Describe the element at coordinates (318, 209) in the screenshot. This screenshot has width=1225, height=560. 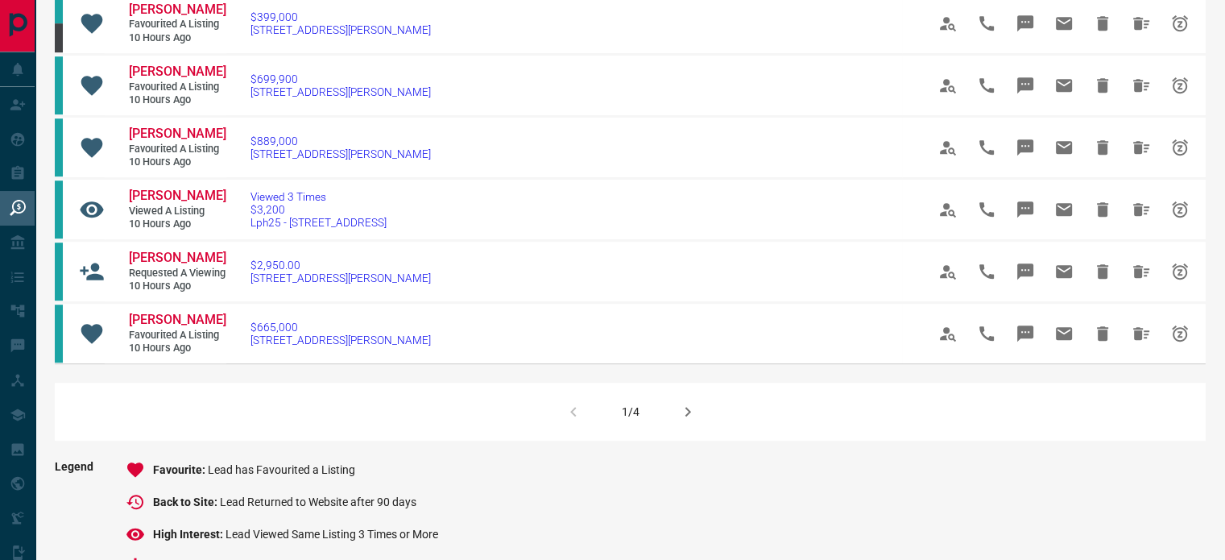
I see `span: $3,200` at that location.